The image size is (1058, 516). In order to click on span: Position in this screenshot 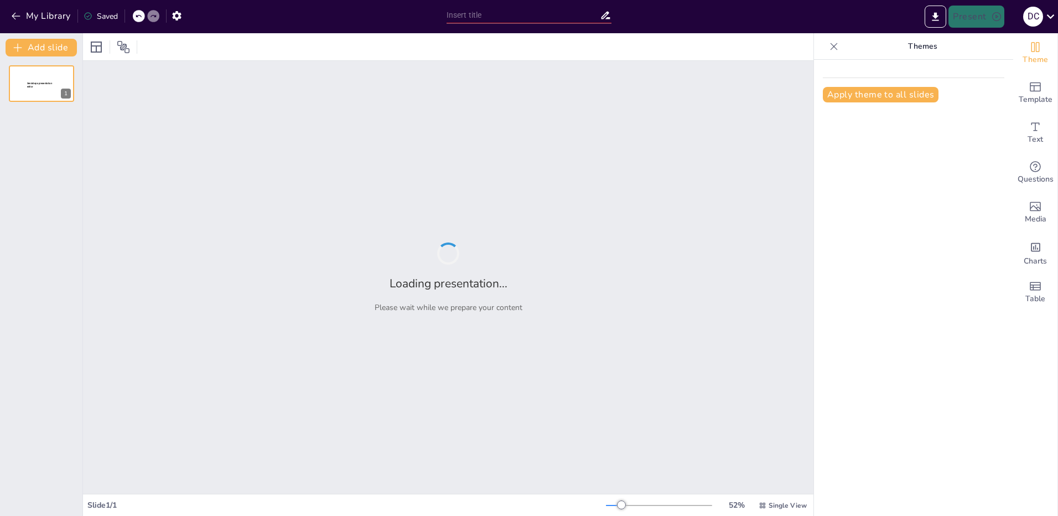, I will do `click(123, 47)`.